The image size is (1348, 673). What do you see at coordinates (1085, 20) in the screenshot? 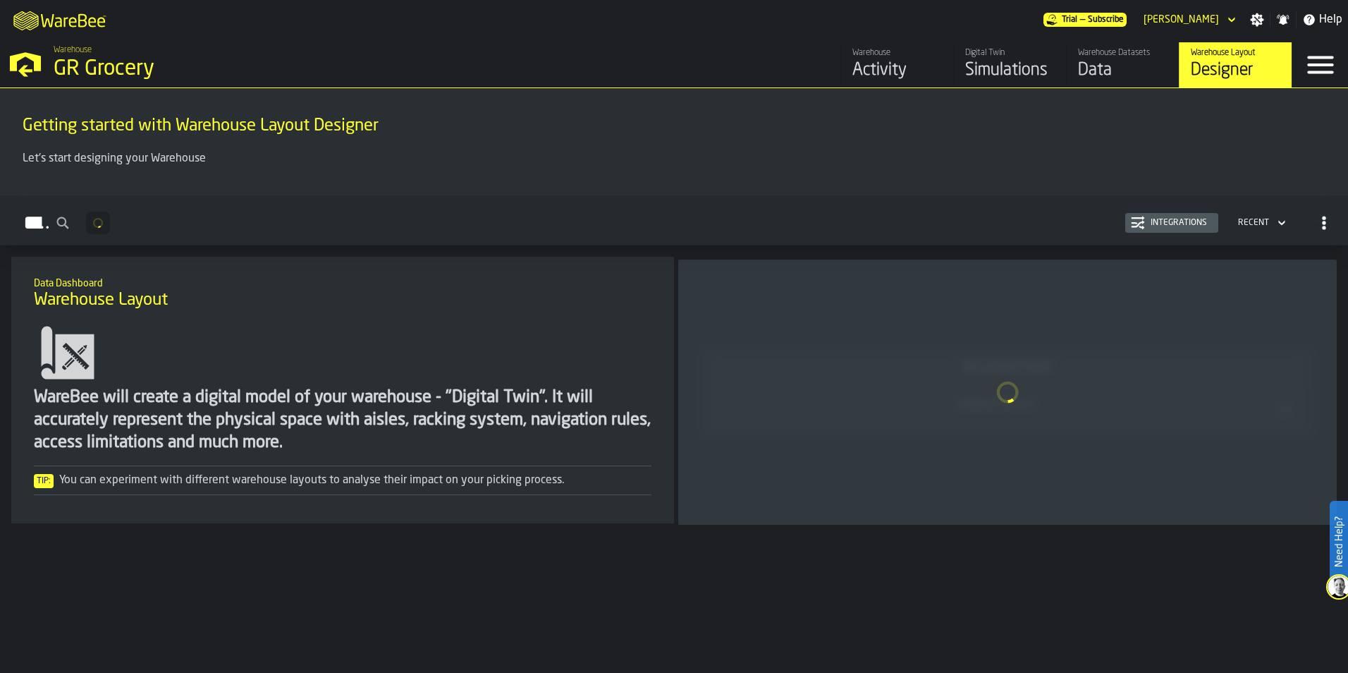
I see `div: Menu Subscription` at bounding box center [1085, 20].